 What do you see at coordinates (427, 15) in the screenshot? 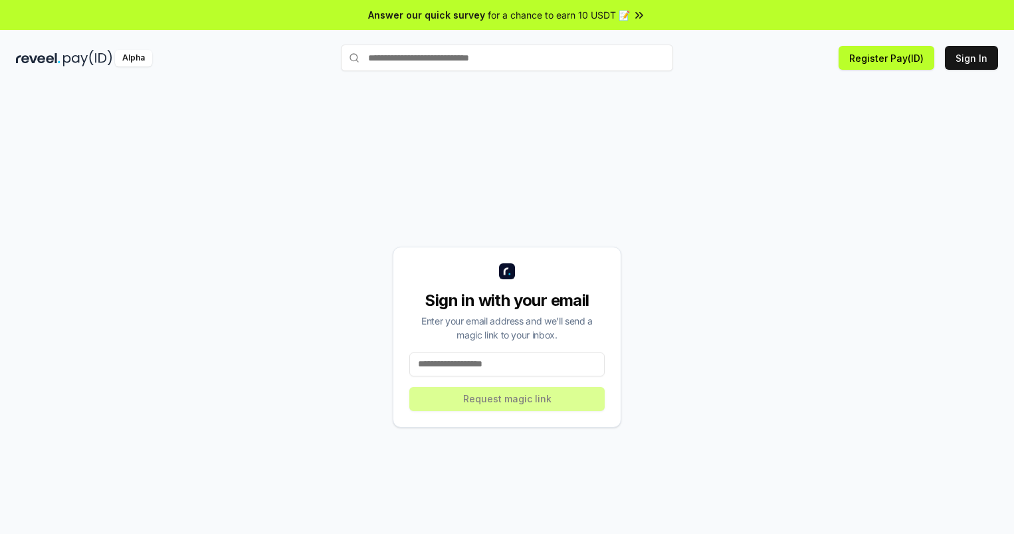
I see `span: Answer our quick survey` at bounding box center [427, 15].